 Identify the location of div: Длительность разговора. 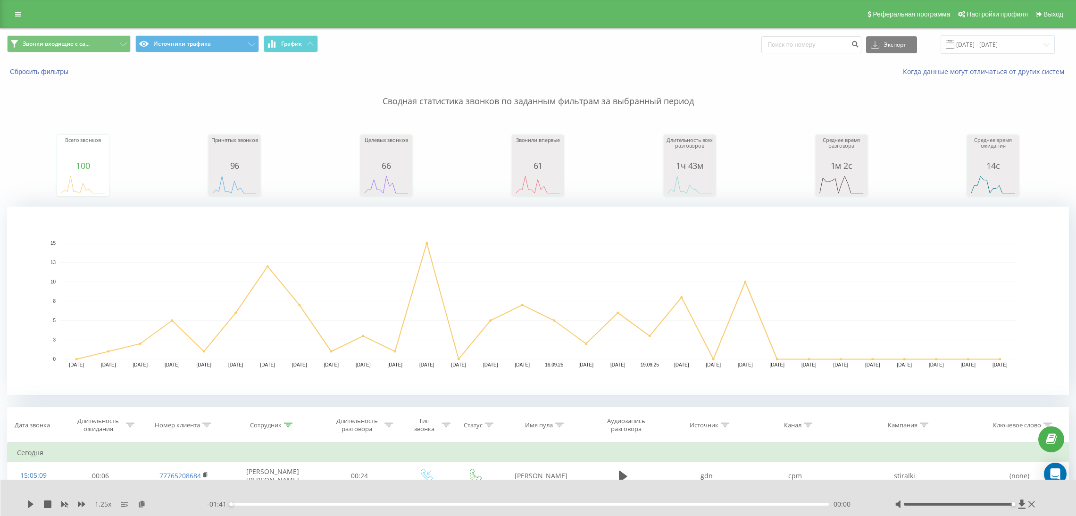
(357, 425).